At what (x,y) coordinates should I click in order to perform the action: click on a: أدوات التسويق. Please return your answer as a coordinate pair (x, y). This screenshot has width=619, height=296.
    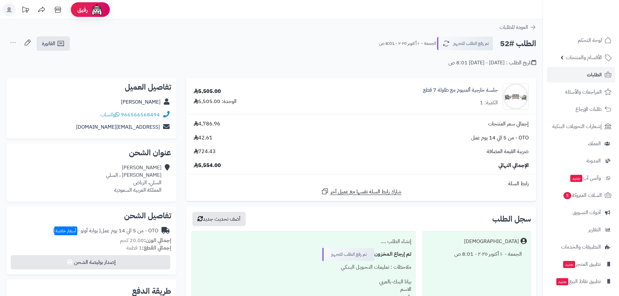
    Looking at the image, I should click on (581, 213).